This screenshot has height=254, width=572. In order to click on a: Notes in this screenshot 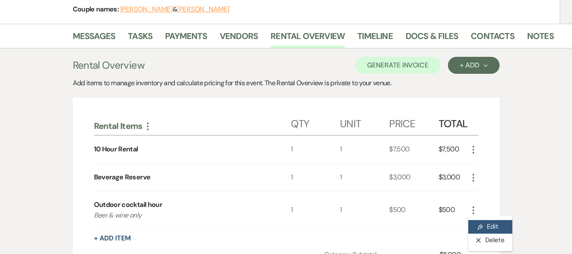, I will do `click(541, 39)`.